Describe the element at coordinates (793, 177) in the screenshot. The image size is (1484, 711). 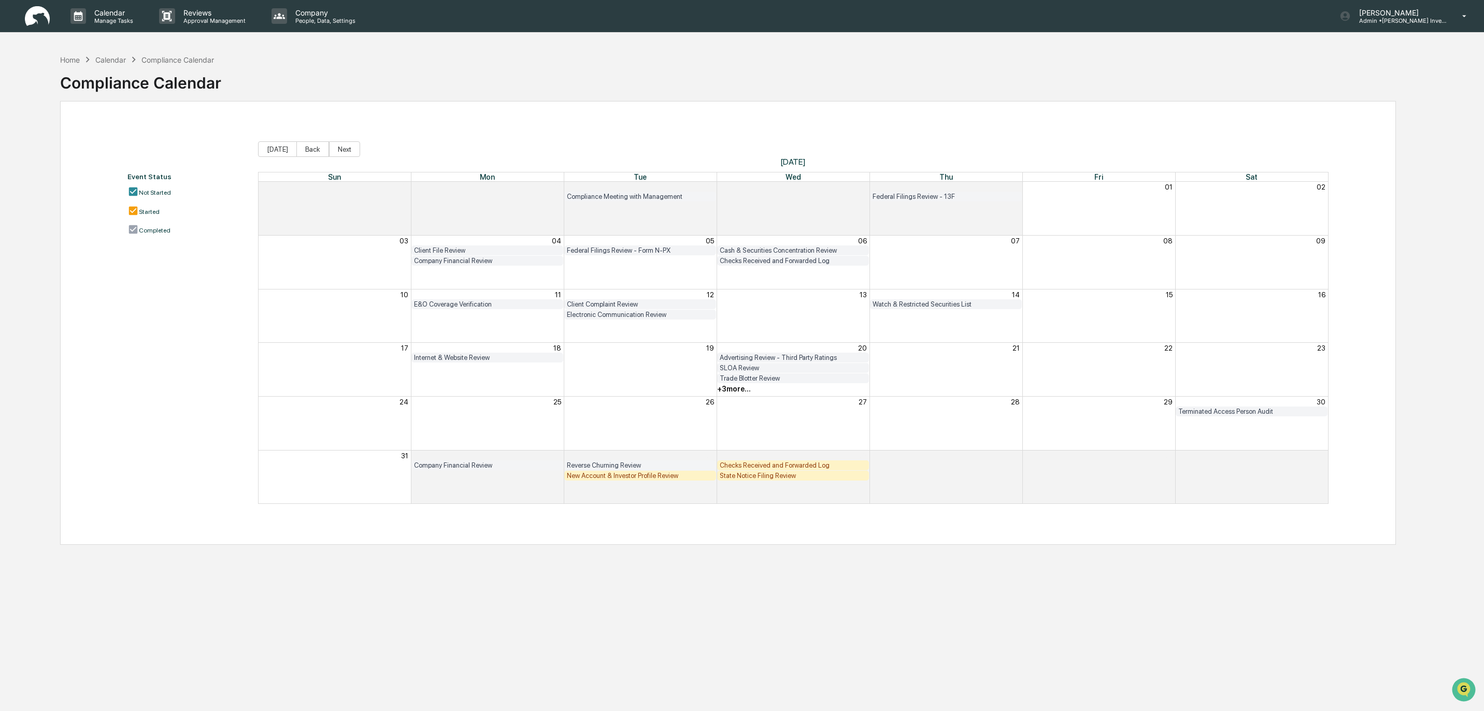
I see `span: Wed` at that location.